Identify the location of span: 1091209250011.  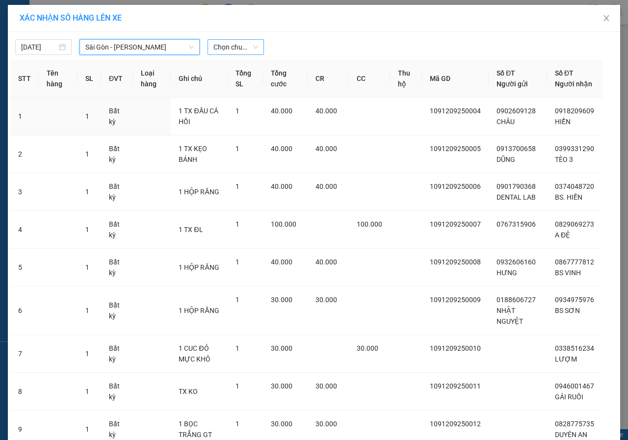
(455, 386).